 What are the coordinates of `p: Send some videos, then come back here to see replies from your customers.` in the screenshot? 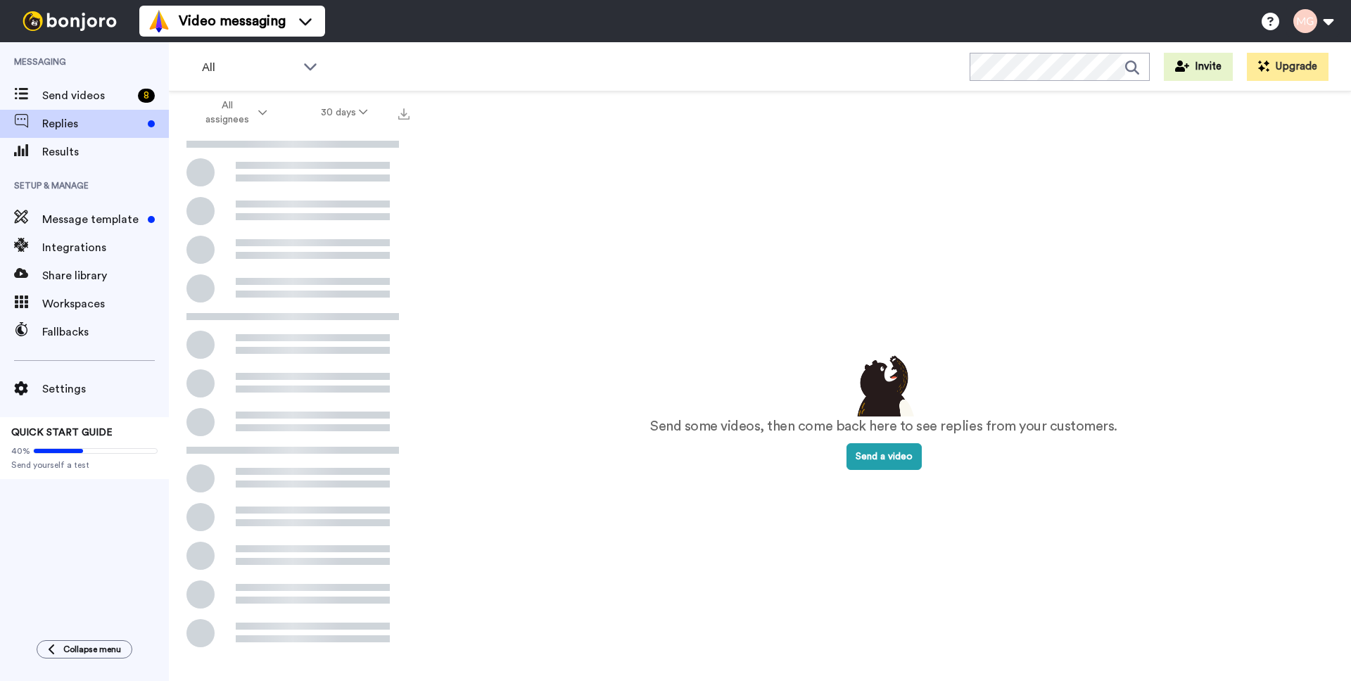 It's located at (884, 427).